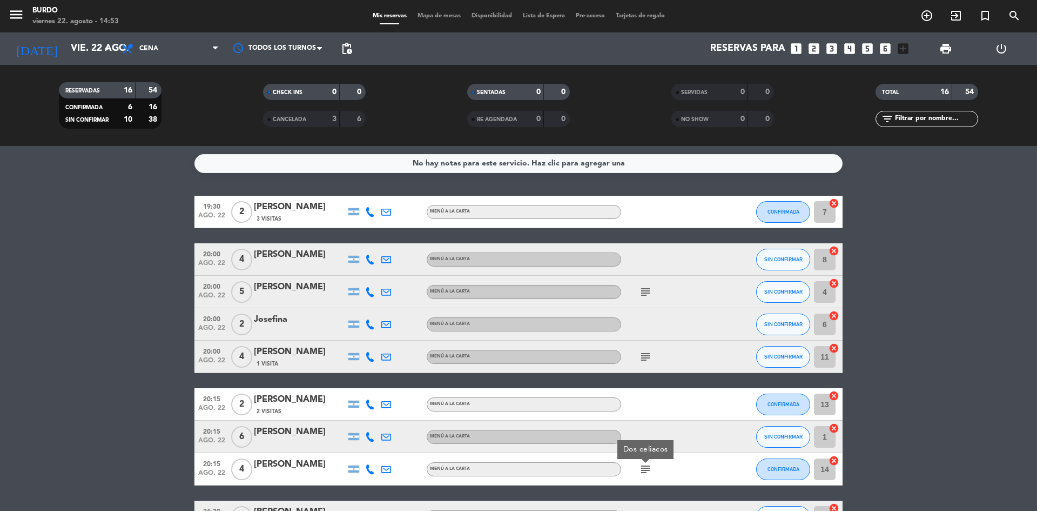 The image size is (1037, 511). I want to click on strong: 6, so click(360, 119).